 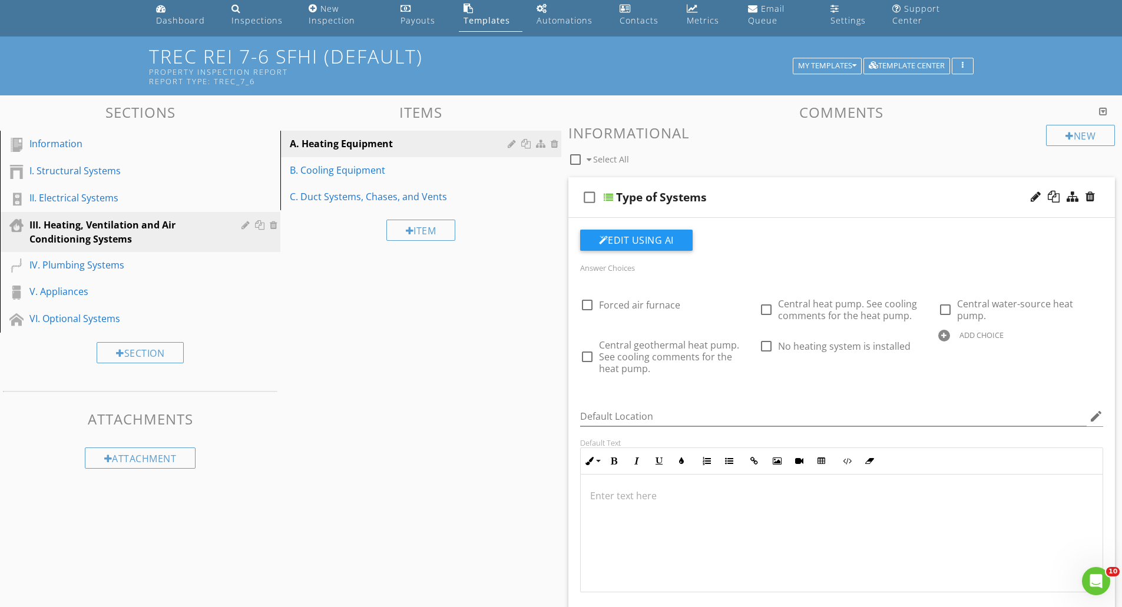 I want to click on div: Property Inspection Report, so click(x=473, y=72).